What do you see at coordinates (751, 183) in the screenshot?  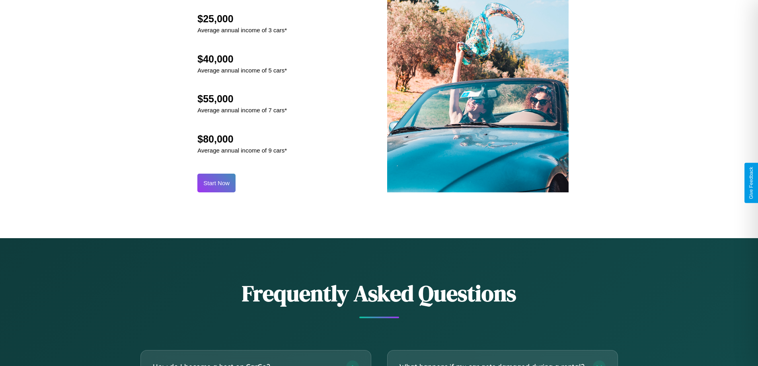 I see `div: Give Feedback` at bounding box center [751, 183].